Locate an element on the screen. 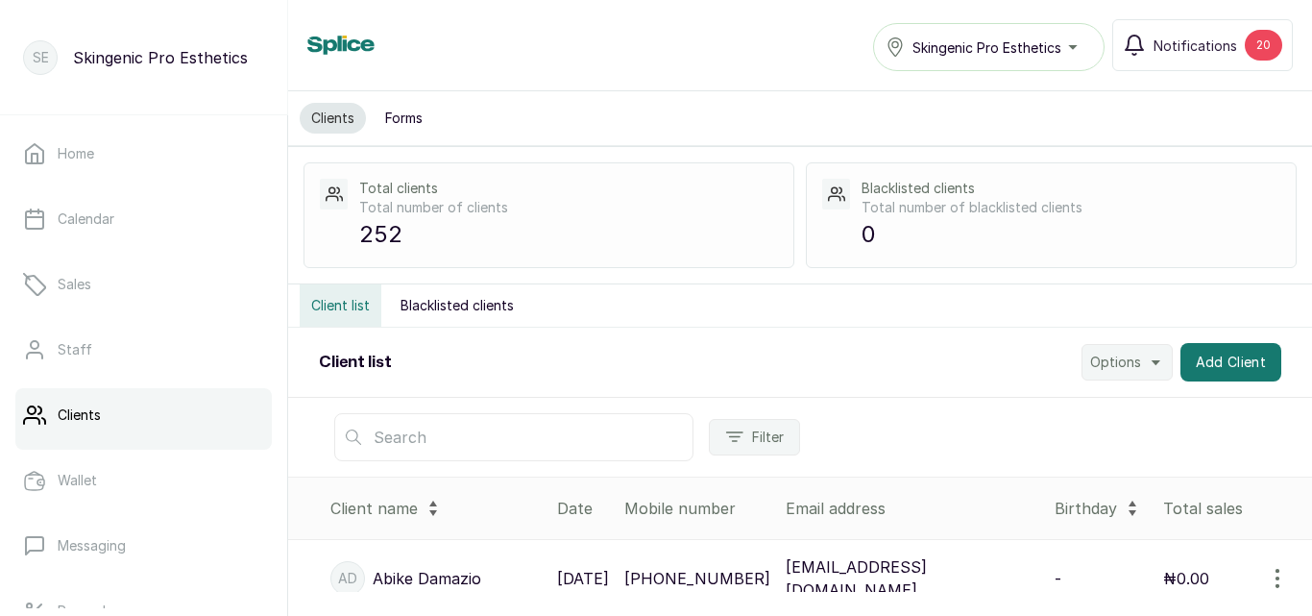  div: Total sales is located at coordinates (1233, 508).